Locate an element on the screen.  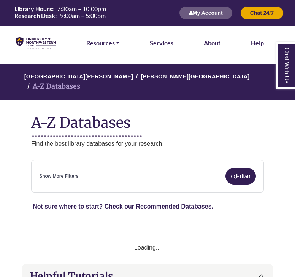
a: My Account is located at coordinates (206, 13).